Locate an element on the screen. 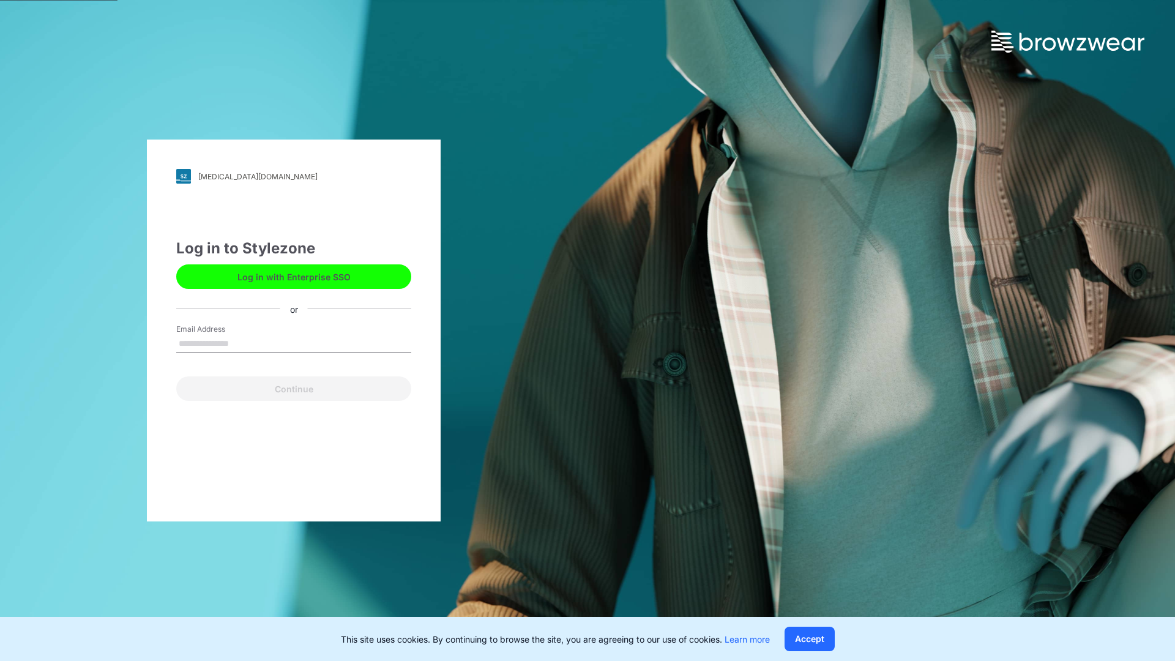  a: Learn more is located at coordinates (747, 639).